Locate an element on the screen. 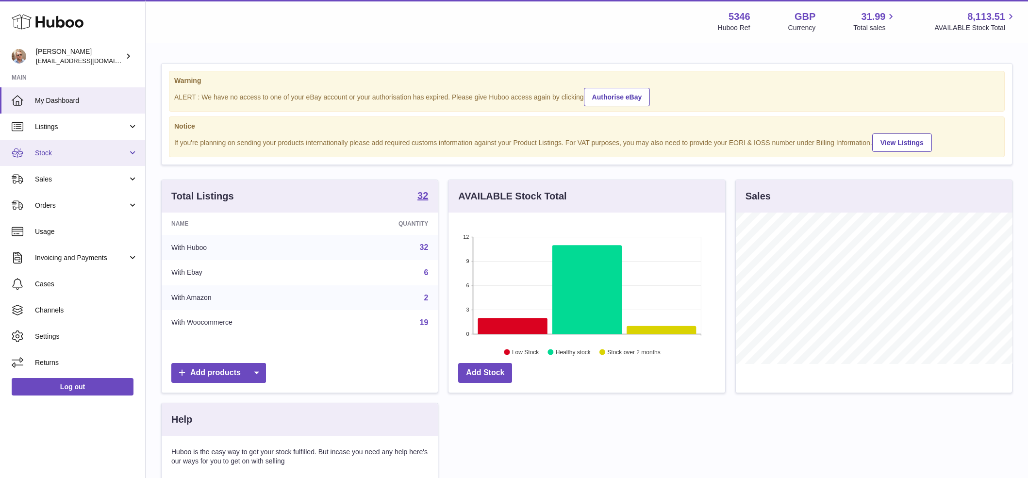 The image size is (1028, 478). text: 9 is located at coordinates (468, 261).